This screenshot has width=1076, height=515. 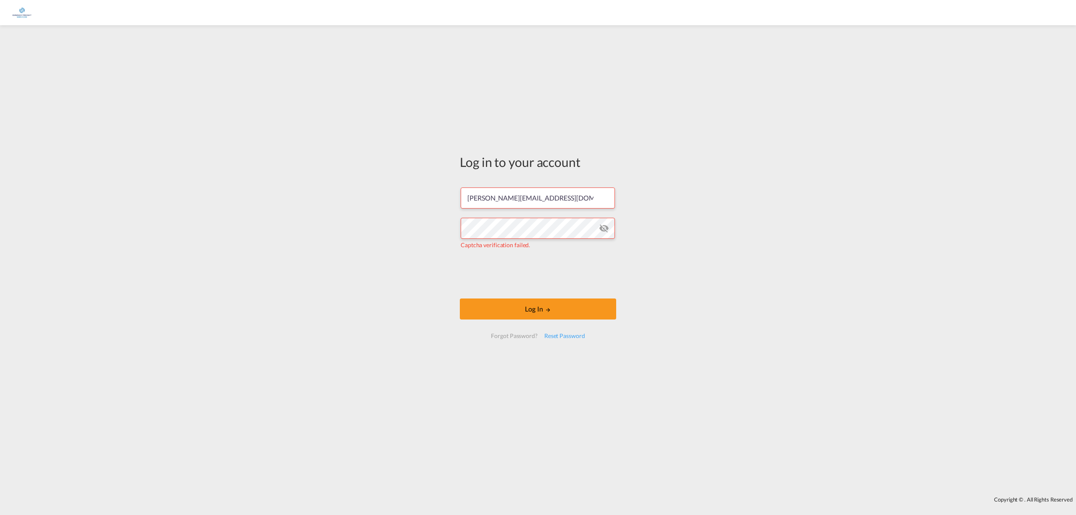 I want to click on div: Reset Password, so click(x=565, y=336).